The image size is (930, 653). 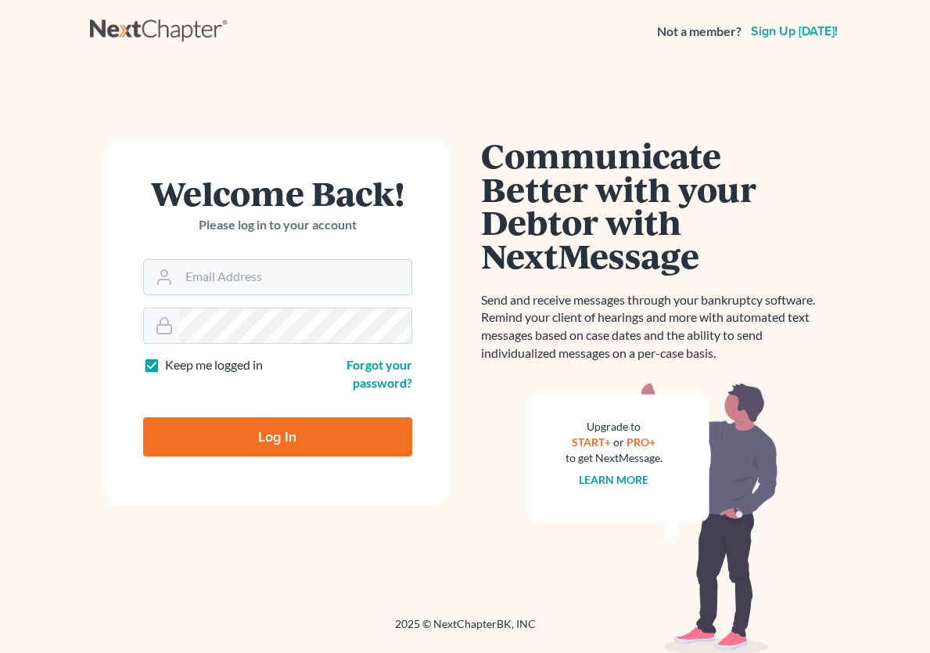 What do you see at coordinates (466, 630) in the screenshot?
I see `div: 2025 © NextChapterBK, INC` at bounding box center [466, 630].